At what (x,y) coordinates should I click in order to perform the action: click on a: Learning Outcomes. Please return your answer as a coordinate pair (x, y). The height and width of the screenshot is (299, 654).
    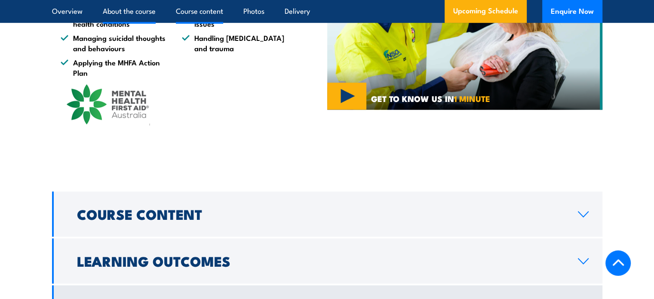
    Looking at the image, I should click on (327, 261).